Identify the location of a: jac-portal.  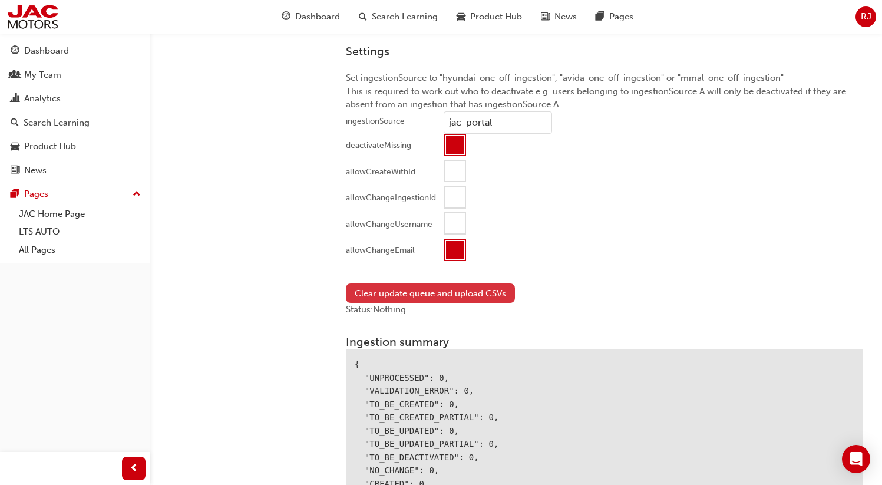
(32, 16).